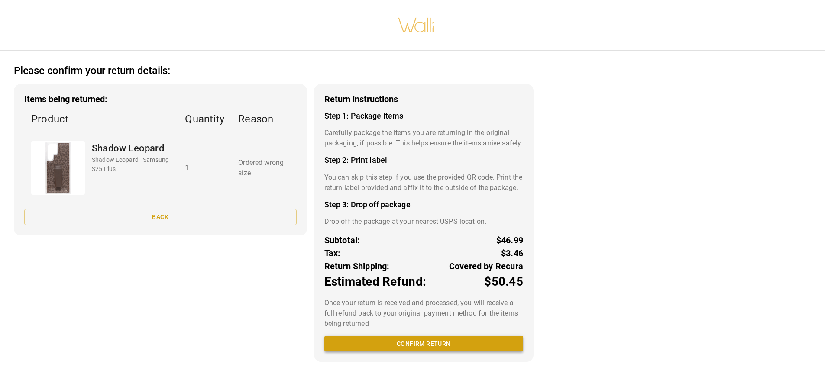  What do you see at coordinates (424, 116) in the screenshot?
I see `h4: Step 1: Package items` at bounding box center [424, 116].